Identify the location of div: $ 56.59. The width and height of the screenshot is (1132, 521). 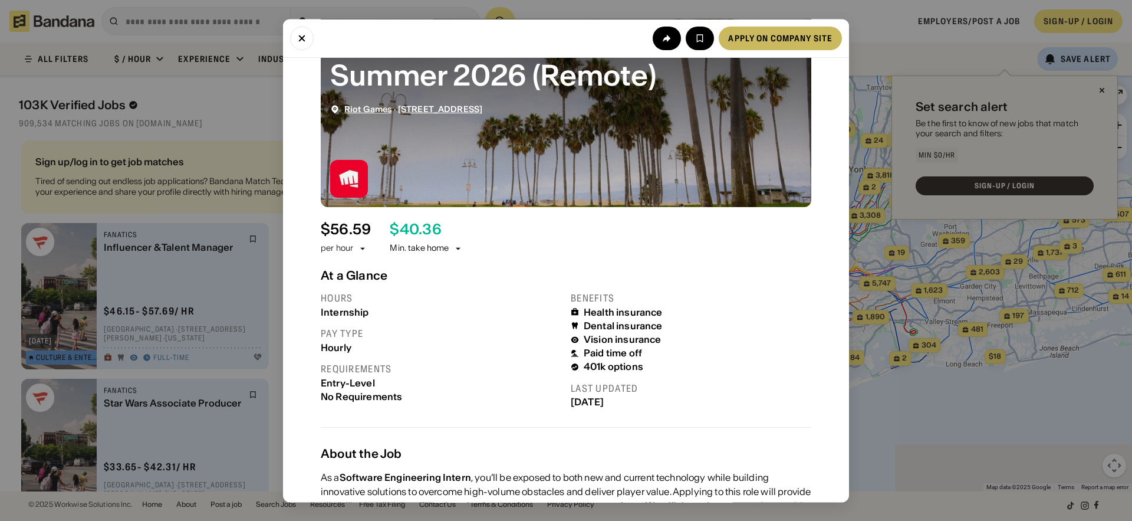
(346, 229).